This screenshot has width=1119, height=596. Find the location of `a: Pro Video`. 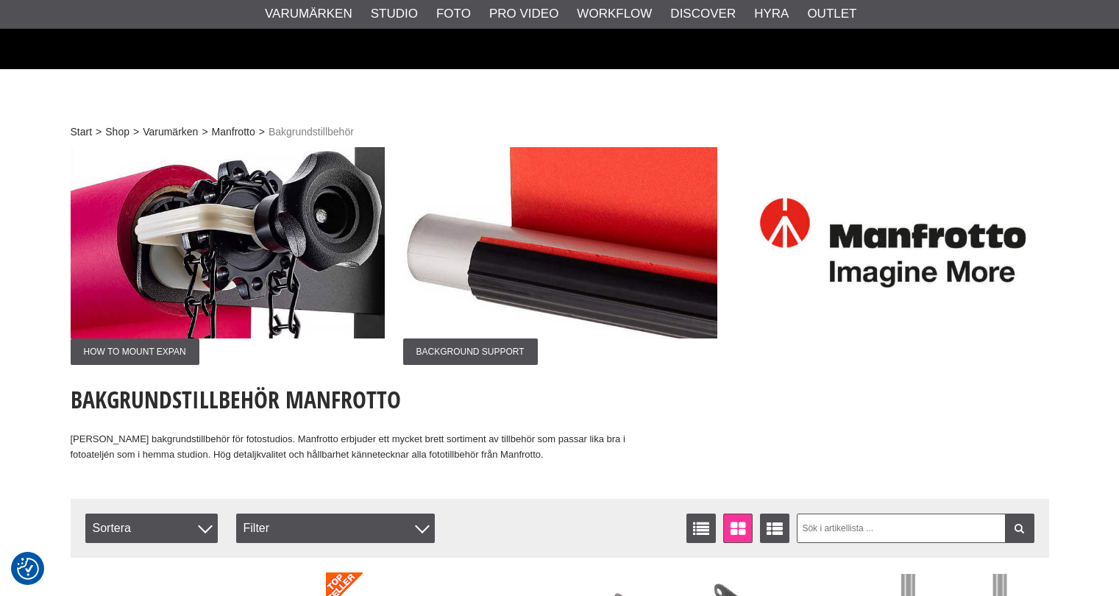

a: Pro Video is located at coordinates (524, 14).